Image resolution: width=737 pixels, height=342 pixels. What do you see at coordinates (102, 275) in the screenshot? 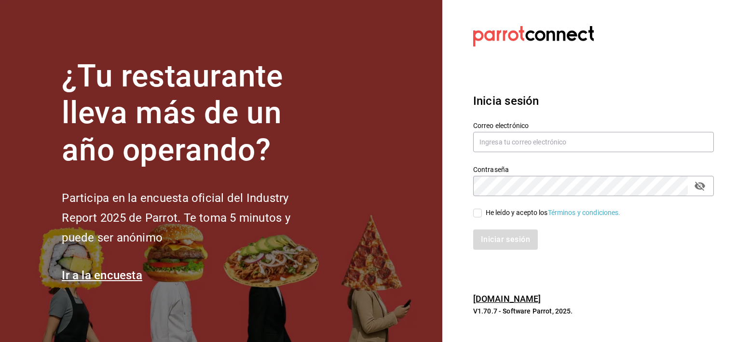
I see `a: Ir a la encuesta` at bounding box center [102, 275].